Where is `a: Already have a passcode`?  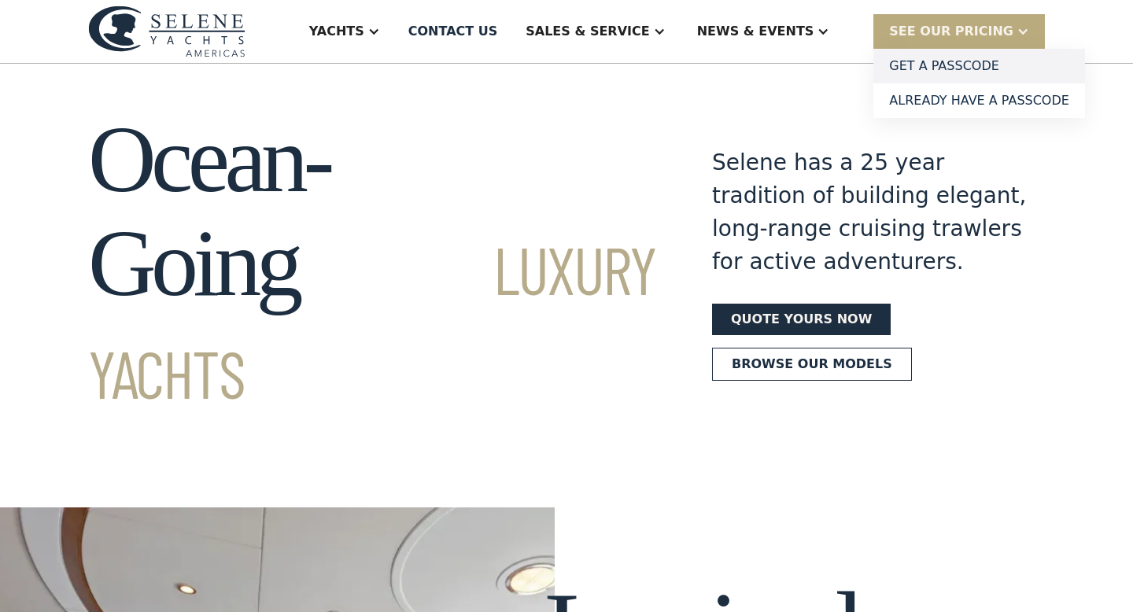
a: Already have a passcode is located at coordinates (979, 101).